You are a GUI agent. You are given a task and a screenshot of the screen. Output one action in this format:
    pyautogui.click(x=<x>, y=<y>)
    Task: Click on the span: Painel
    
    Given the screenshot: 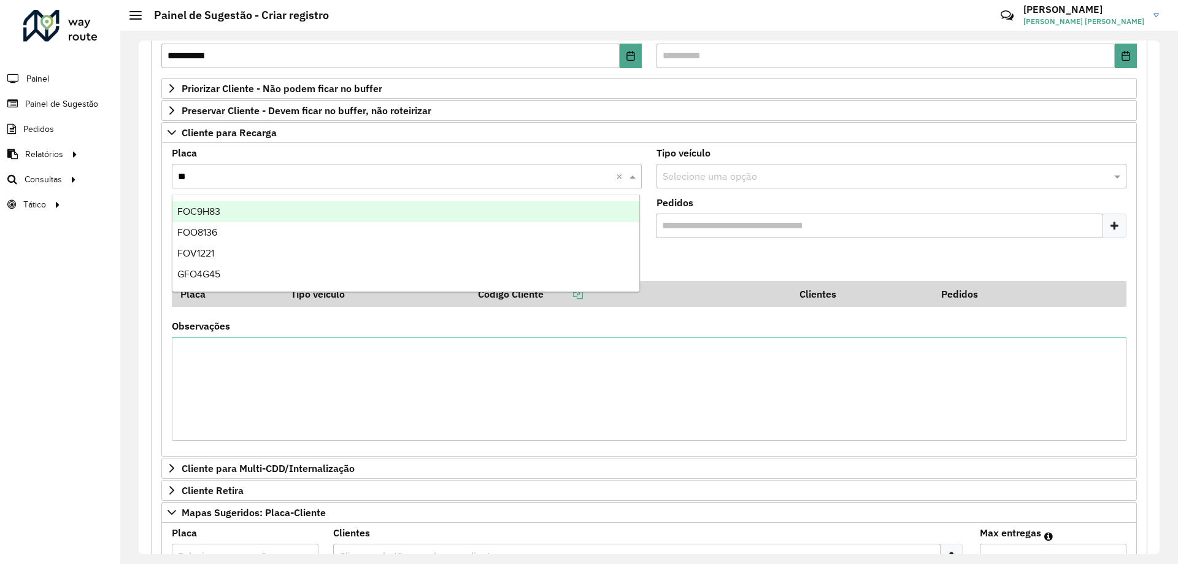 What is the action you would take?
    pyautogui.click(x=37, y=79)
    